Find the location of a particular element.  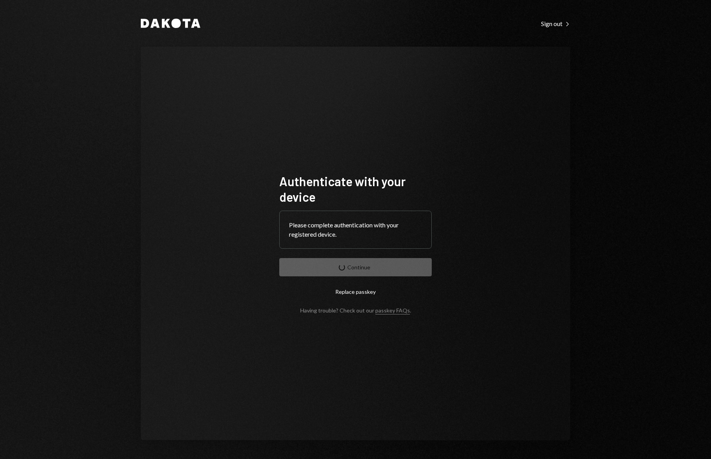

button: Replace passkey is located at coordinates (356, 292).